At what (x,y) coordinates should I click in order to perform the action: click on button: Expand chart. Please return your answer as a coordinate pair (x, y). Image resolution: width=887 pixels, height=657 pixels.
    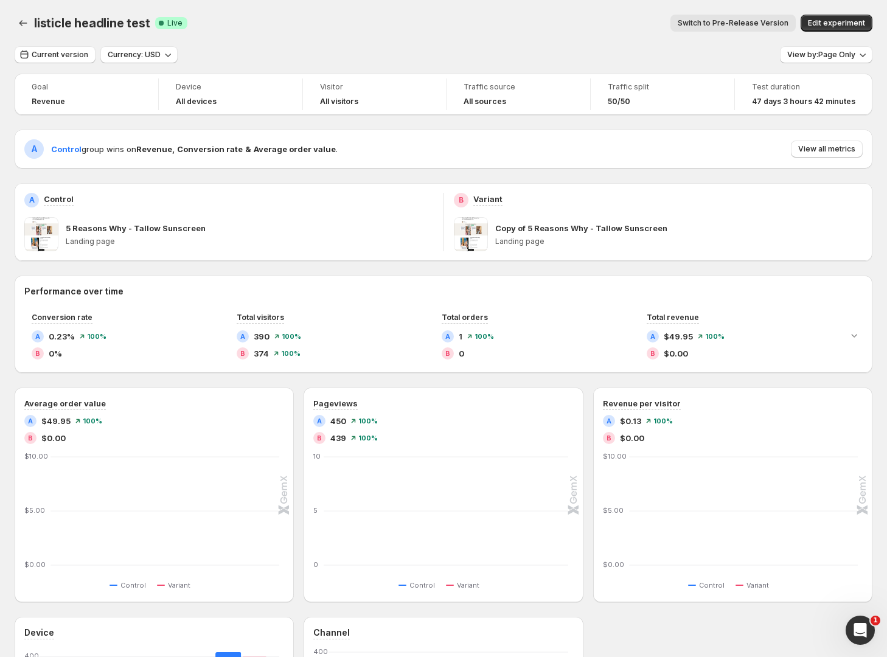
    Looking at the image, I should click on (855, 335).